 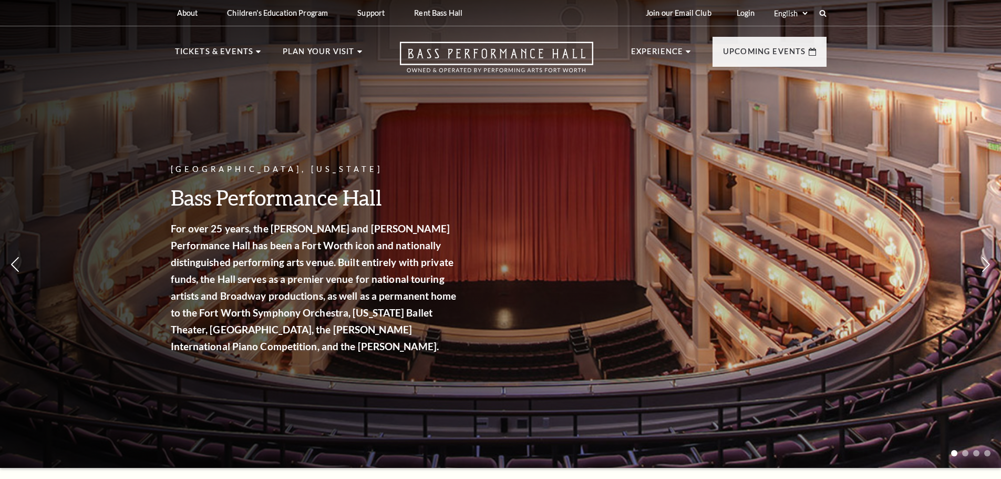 What do you see at coordinates (188, 13) in the screenshot?
I see `p: About` at bounding box center [188, 13].